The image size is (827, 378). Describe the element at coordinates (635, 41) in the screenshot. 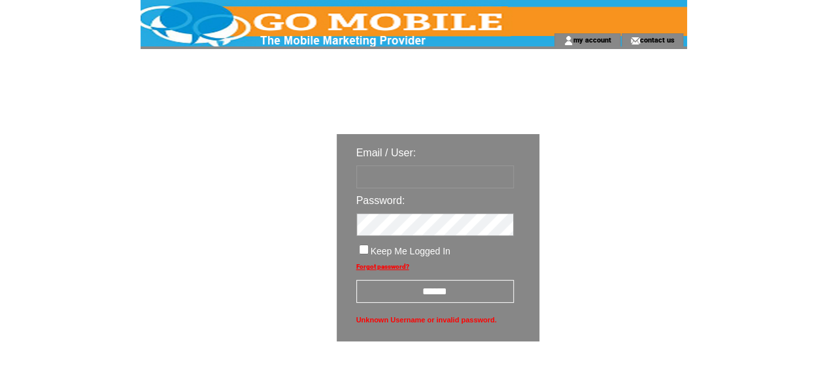

I see `img: contact_us_icon.gif` at that location.